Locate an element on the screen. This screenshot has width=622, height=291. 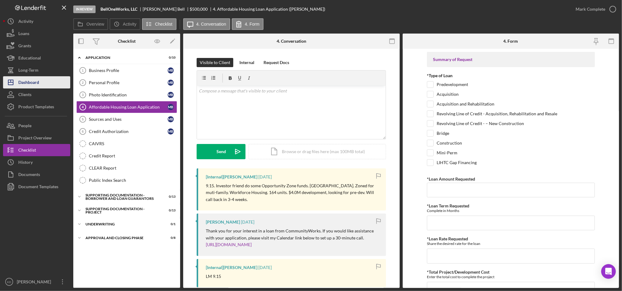
button: Loans is located at coordinates (37, 34).